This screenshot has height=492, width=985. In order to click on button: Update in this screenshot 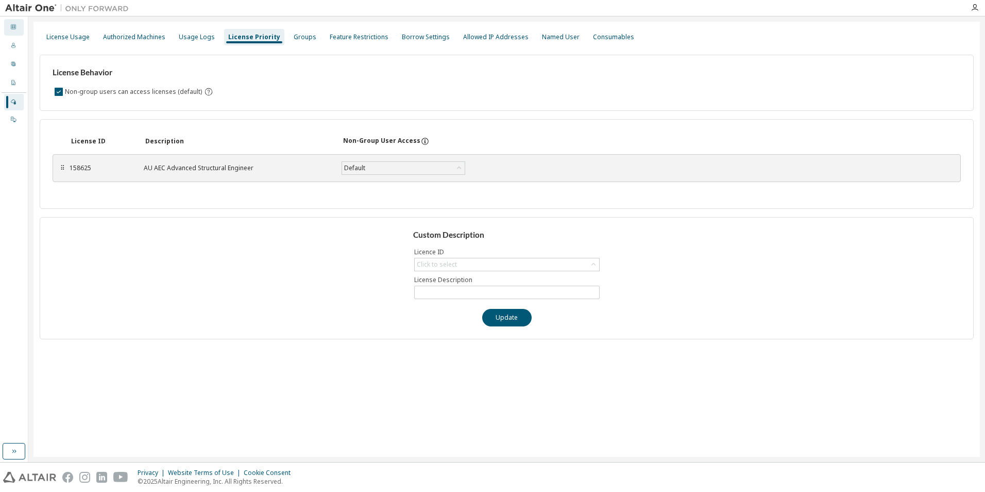, I will do `click(507, 317)`.